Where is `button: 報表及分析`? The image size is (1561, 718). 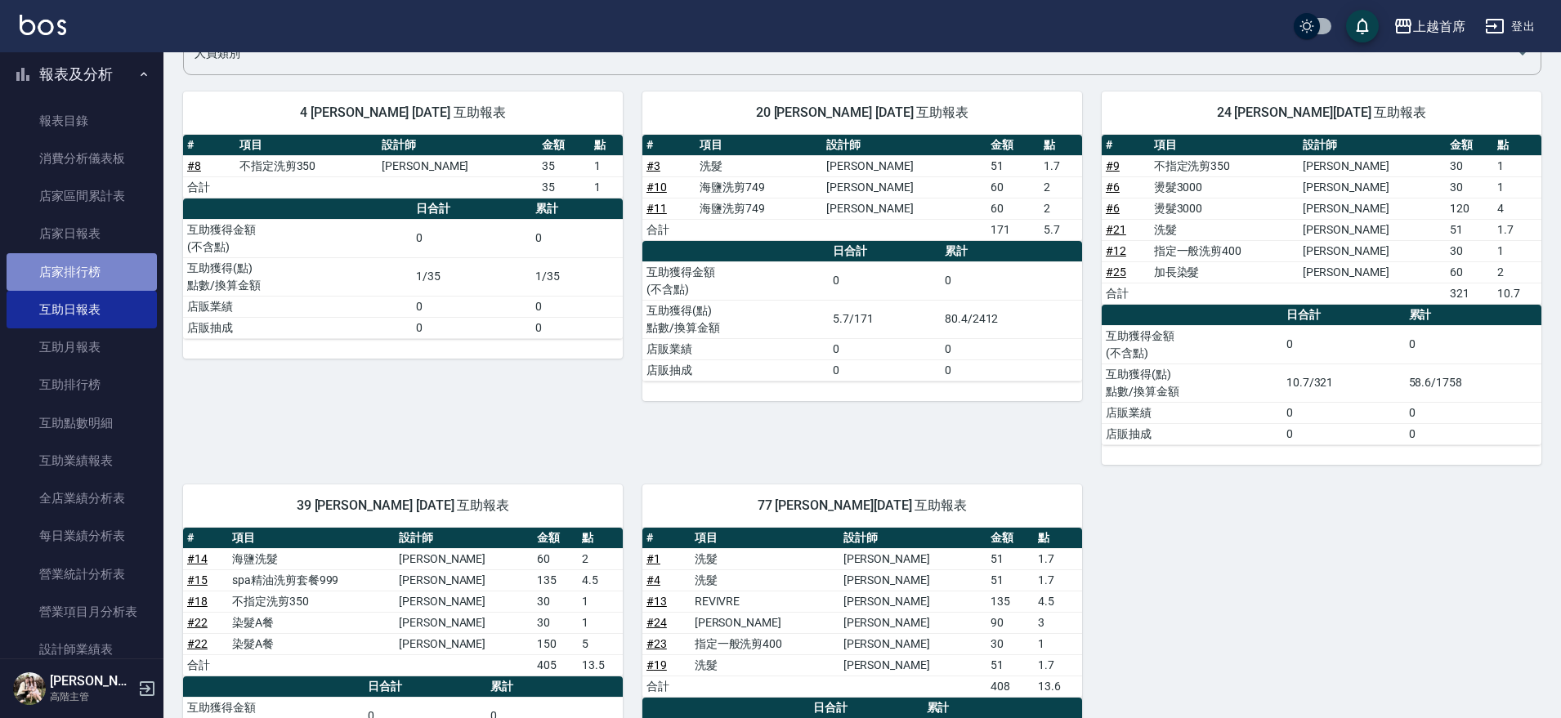 button: 報表及分析 is located at coordinates (82, 74).